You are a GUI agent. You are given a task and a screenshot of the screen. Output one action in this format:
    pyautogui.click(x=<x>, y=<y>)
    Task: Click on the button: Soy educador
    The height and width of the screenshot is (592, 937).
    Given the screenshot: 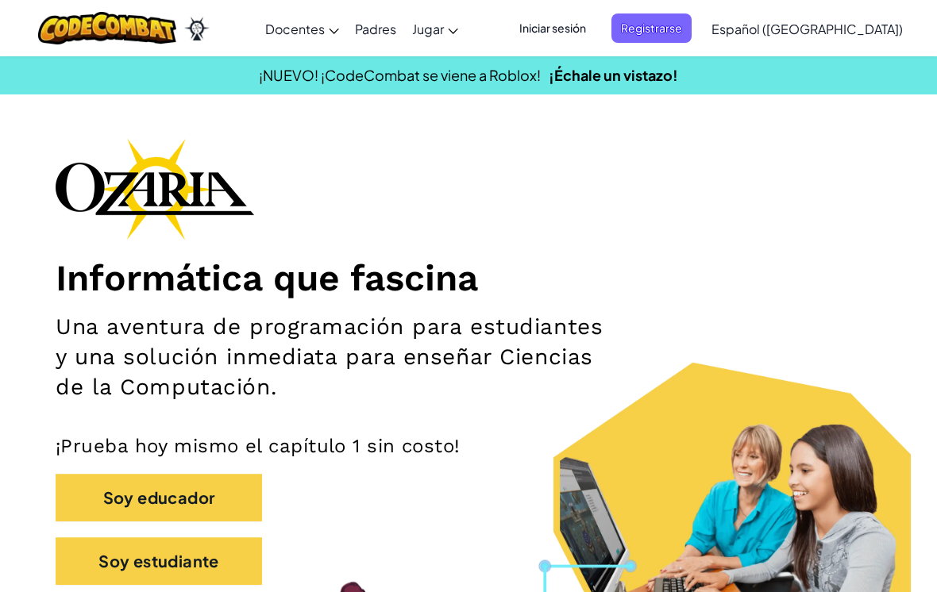 What is the action you would take?
    pyautogui.click(x=159, y=498)
    